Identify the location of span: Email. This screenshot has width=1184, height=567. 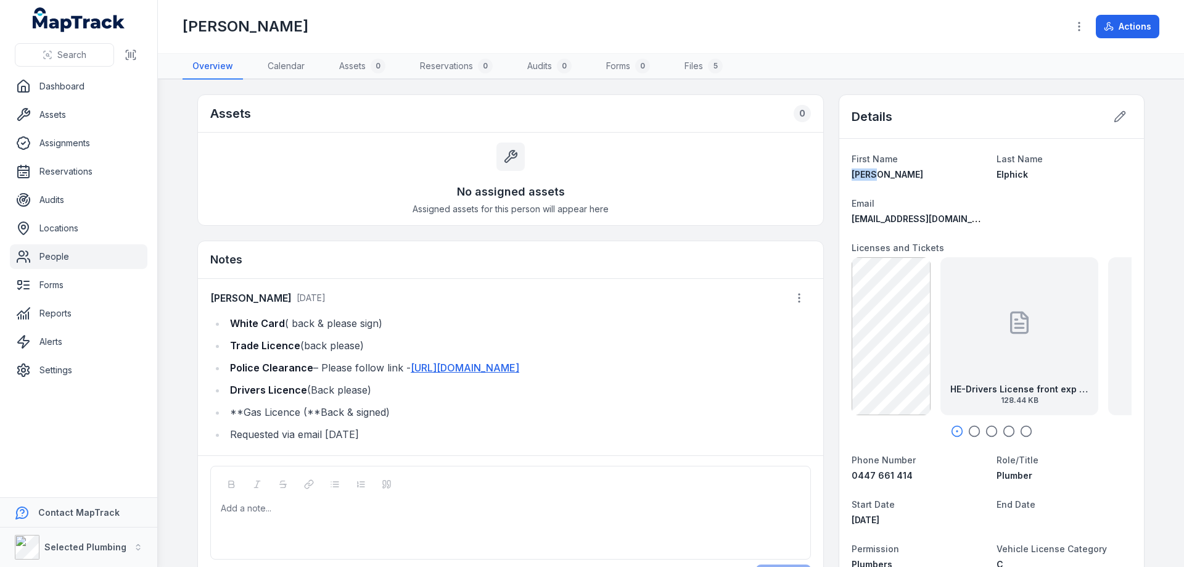
(863, 203).